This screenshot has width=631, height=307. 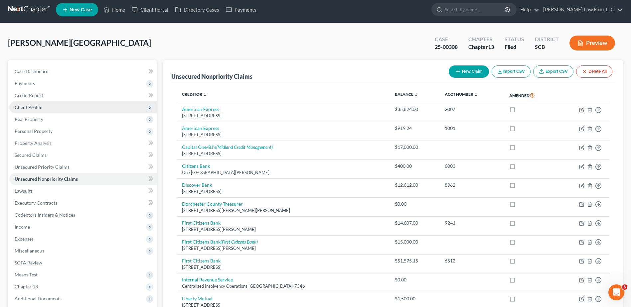 What do you see at coordinates (34, 131) in the screenshot?
I see `span: Personal Property` at bounding box center [34, 131].